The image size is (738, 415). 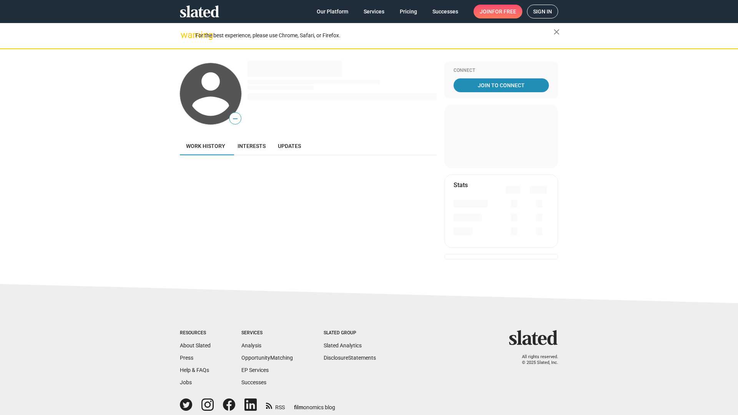 I want to click on span: Successes, so click(x=445, y=12).